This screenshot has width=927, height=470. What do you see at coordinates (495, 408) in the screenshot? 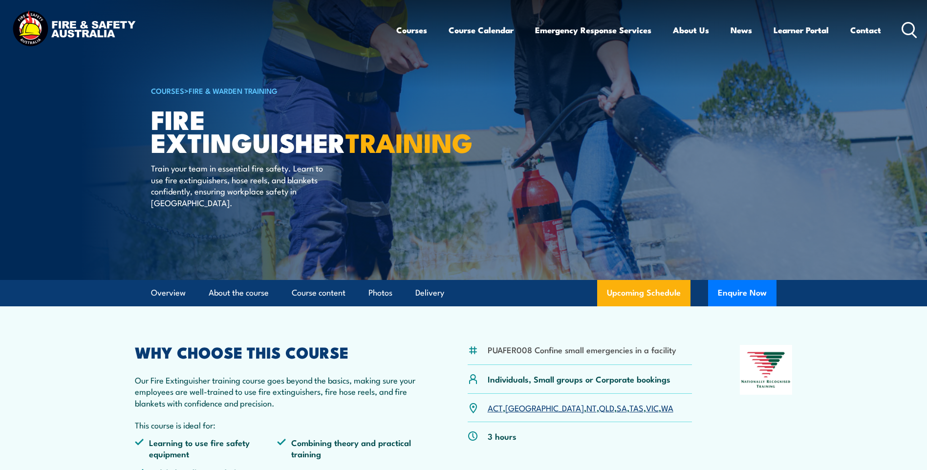
I see `a: ACT` at bounding box center [495, 408].